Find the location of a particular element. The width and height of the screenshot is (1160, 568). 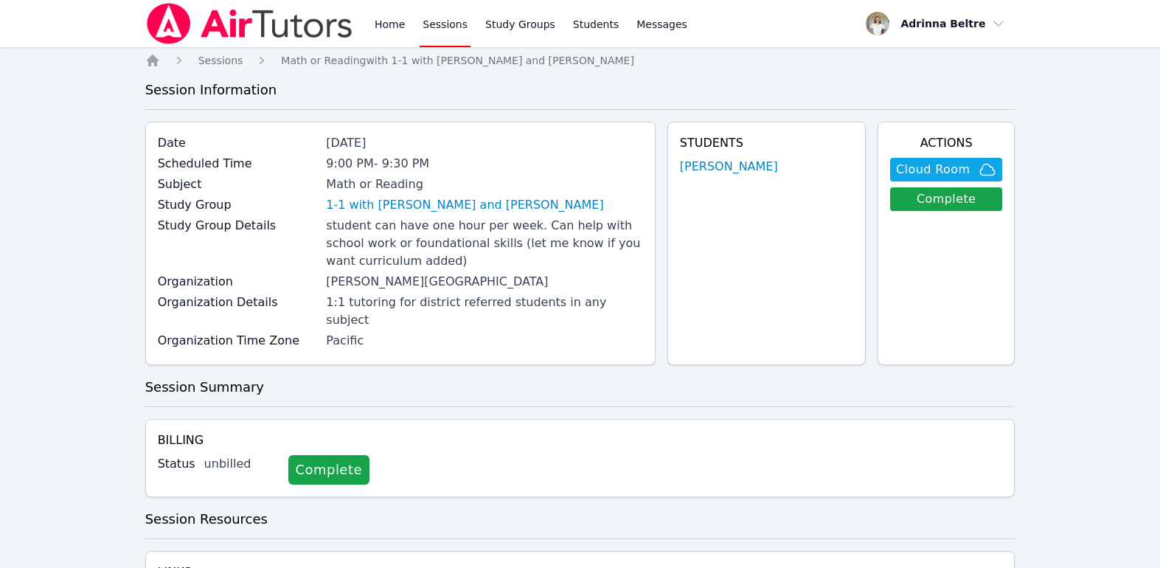

div: unbilled is located at coordinates (240, 464).